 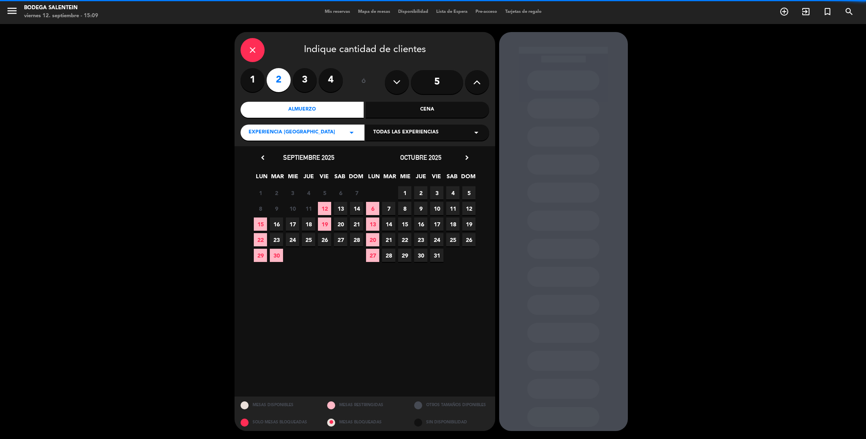 I want to click on i: add_circle_outline, so click(x=784, y=12).